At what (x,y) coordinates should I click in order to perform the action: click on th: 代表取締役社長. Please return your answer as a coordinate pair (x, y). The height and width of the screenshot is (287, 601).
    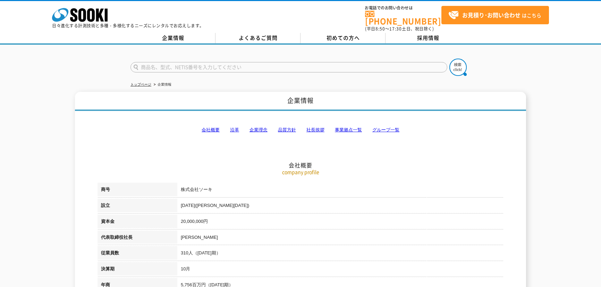
    Looking at the image, I should click on (137, 239).